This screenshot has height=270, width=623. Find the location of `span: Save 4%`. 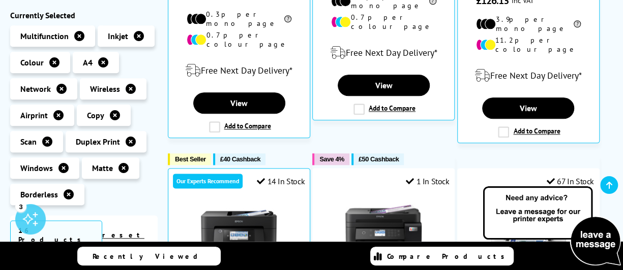

span: Save 4% is located at coordinates (332, 159).